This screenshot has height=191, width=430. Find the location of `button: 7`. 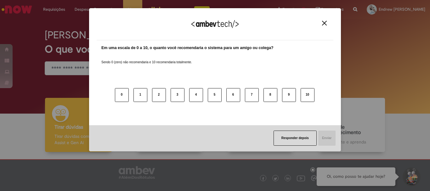

button: 7 is located at coordinates (252, 95).